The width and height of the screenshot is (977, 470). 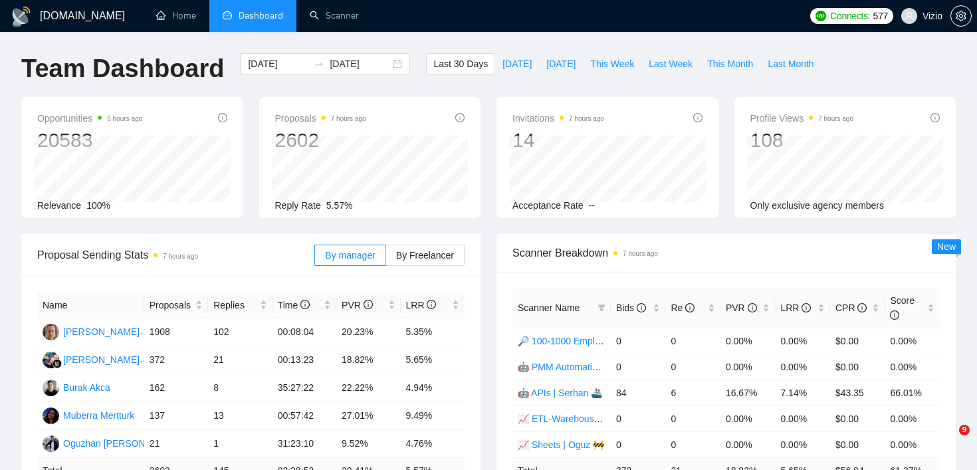 I want to click on td: 18.82%, so click(x=368, y=360).